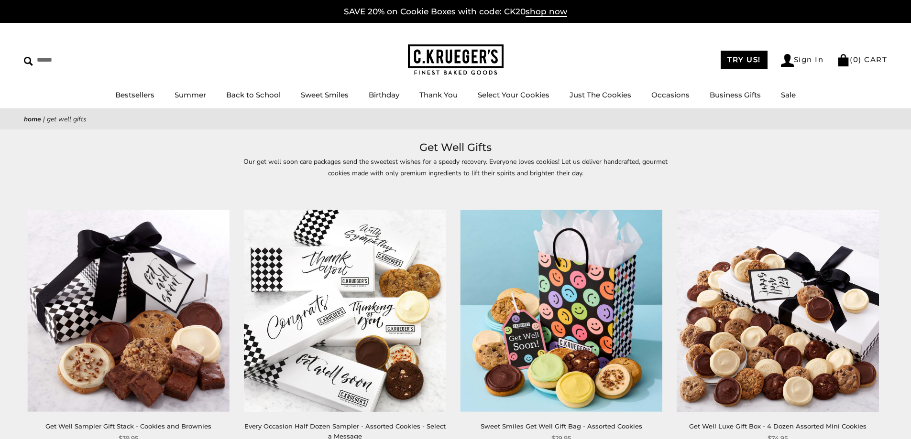 The width and height of the screenshot is (911, 439). Describe the element at coordinates (546, 12) in the screenshot. I see `span: shop now` at that location.